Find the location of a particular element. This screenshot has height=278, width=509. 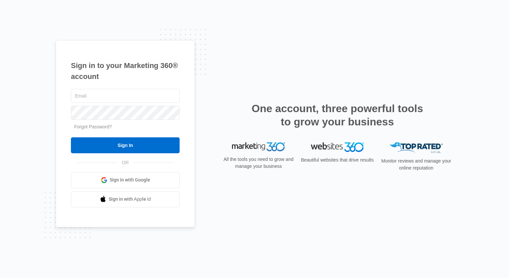

input: Sign In is located at coordinates (125, 145).